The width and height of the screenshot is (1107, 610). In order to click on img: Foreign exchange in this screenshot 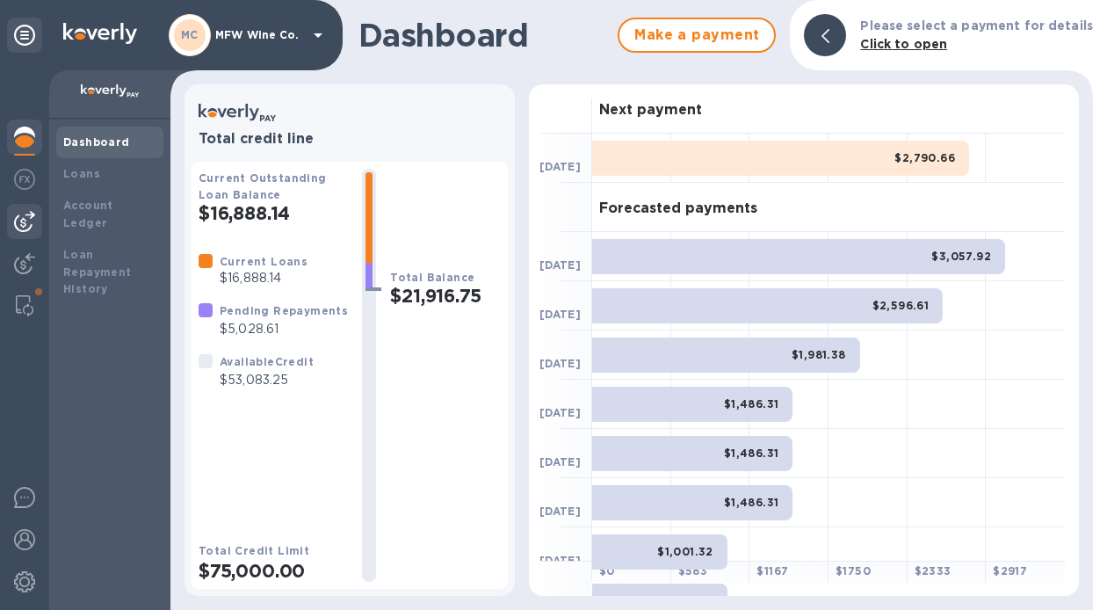, I will do `click(25, 179)`.